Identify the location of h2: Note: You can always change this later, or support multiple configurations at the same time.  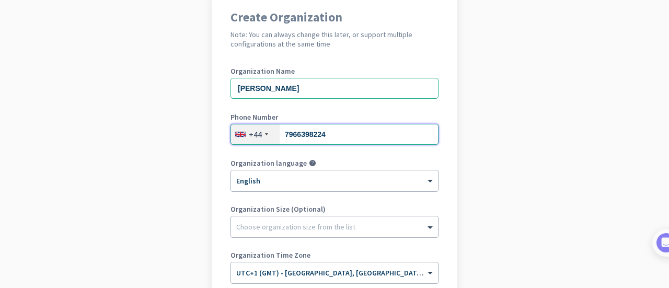
(334, 39).